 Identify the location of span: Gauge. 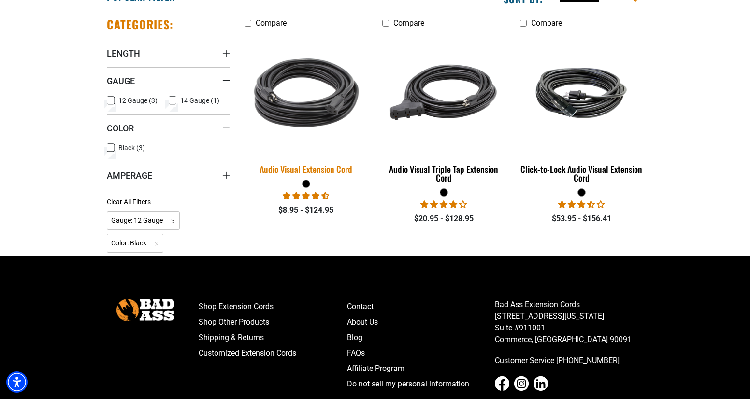
(121, 81).